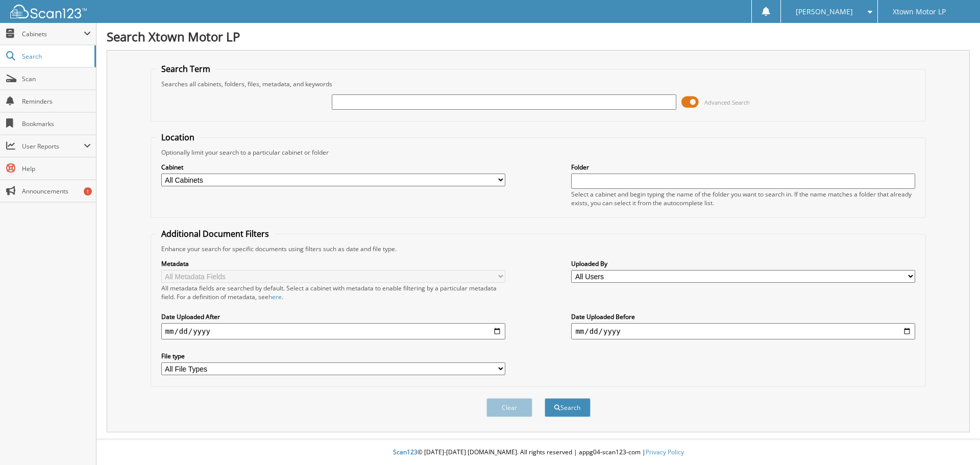 This screenshot has height=465, width=980. What do you see at coordinates (56, 79) in the screenshot?
I see `span: Scan` at bounding box center [56, 79].